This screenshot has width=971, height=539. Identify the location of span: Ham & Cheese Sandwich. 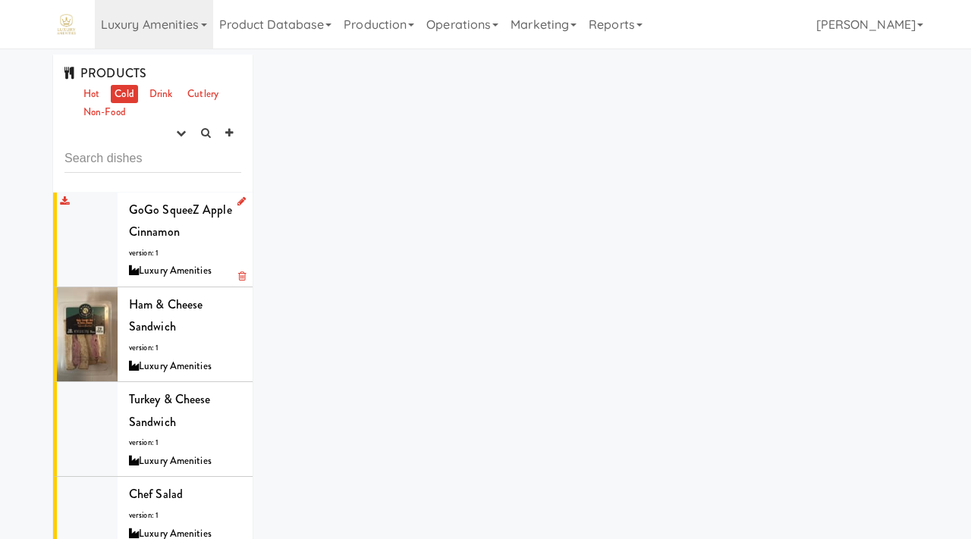
(165, 315).